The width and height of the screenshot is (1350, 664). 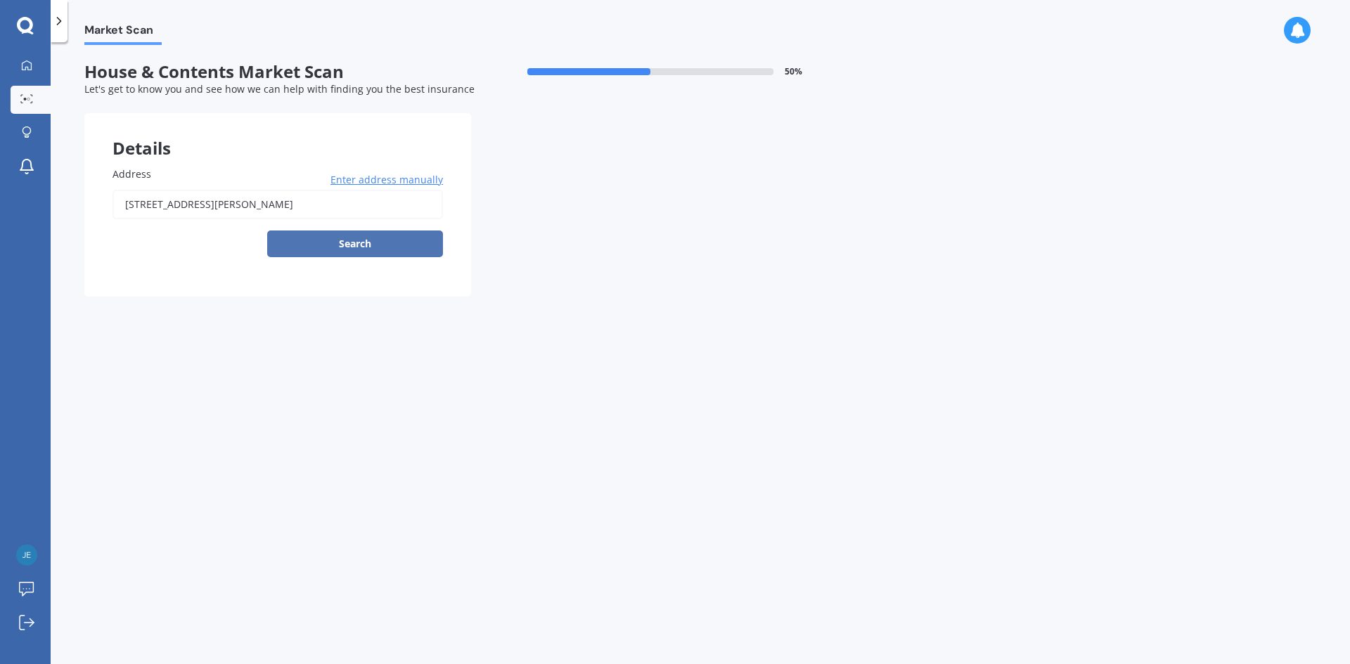 I want to click on input: Enter address, so click(x=278, y=205).